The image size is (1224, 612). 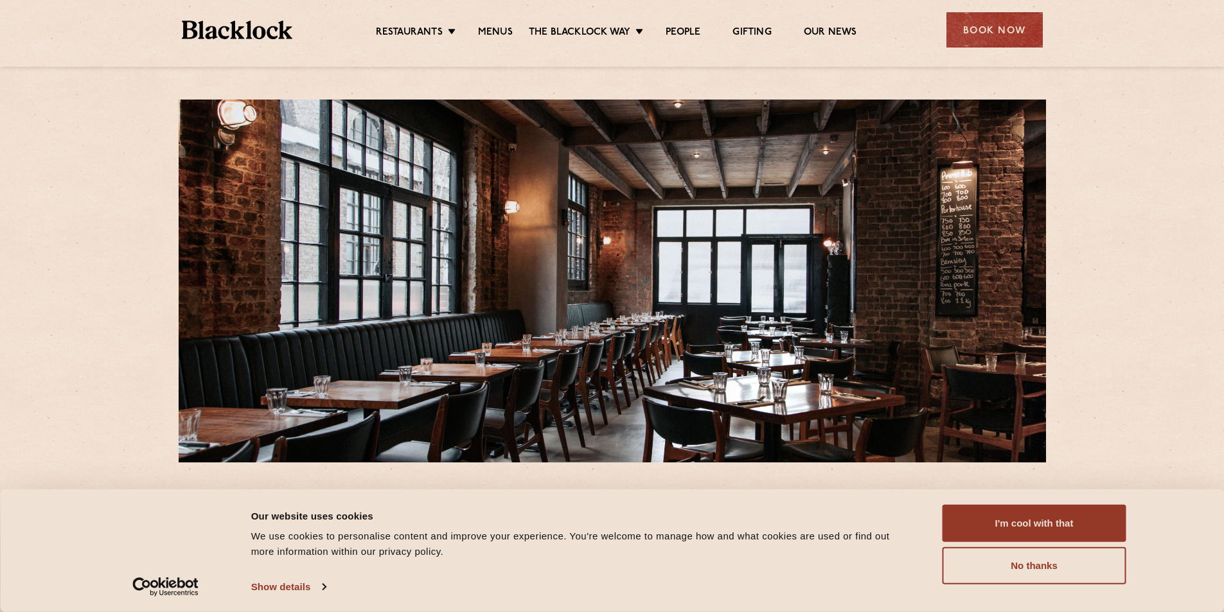 I want to click on a: Gifting, so click(x=752, y=33).